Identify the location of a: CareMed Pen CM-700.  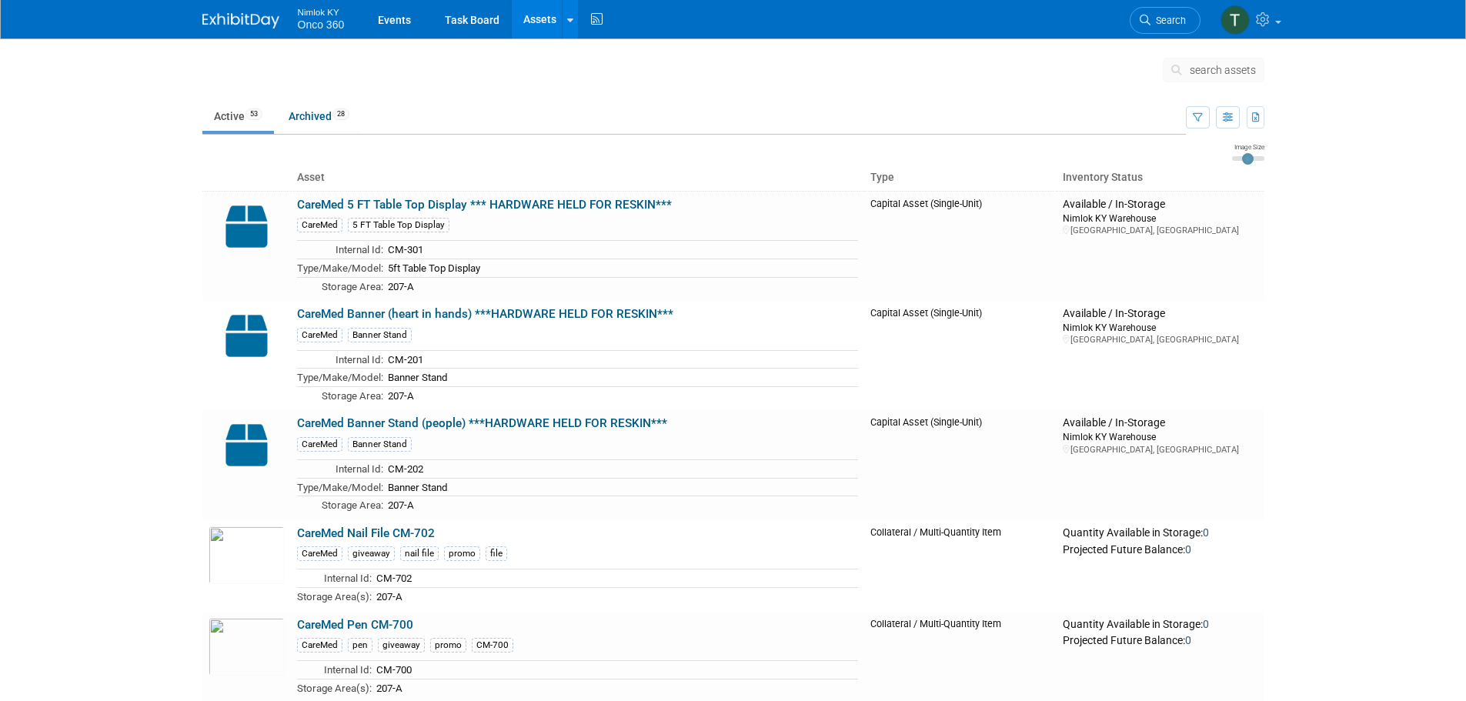
(355, 625).